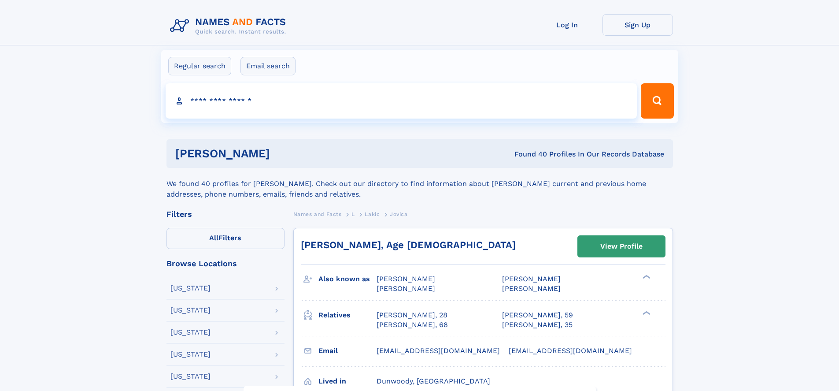  What do you see at coordinates (348, 351) in the screenshot?
I see `h3: Email` at bounding box center [348, 351].